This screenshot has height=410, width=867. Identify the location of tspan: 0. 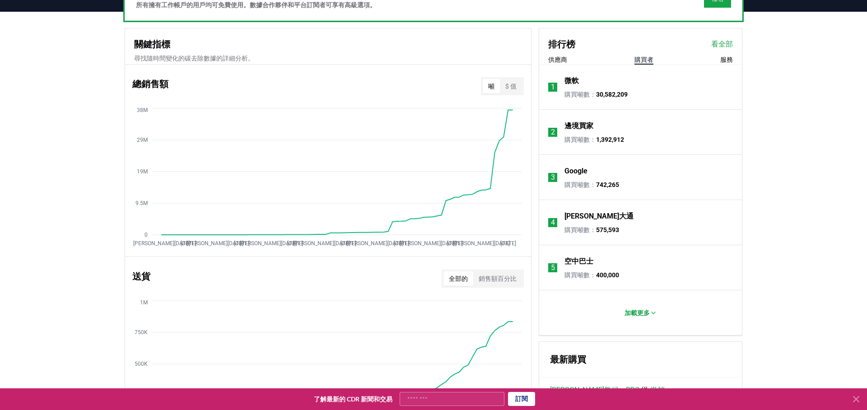
(146, 235).